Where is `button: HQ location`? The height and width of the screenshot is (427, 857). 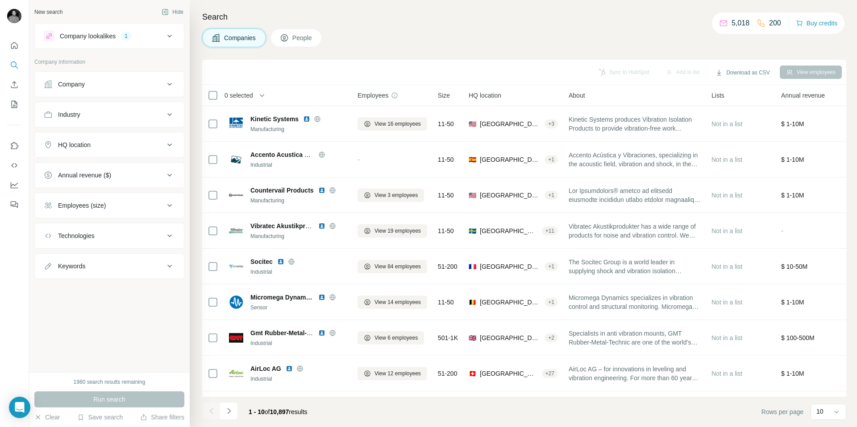
button: HQ location is located at coordinates (109, 145).